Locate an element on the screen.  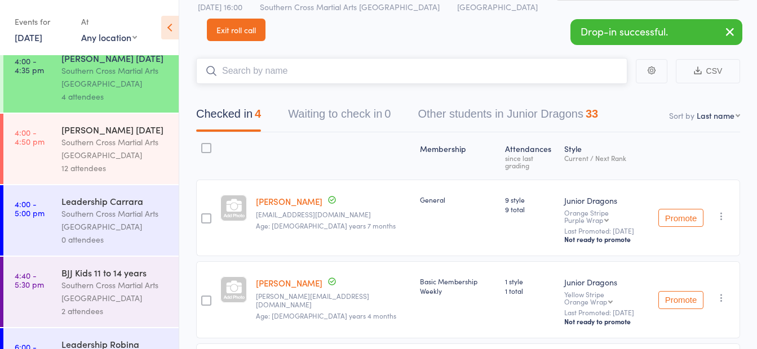
div: Leadership Carrara is located at coordinates (115, 201).